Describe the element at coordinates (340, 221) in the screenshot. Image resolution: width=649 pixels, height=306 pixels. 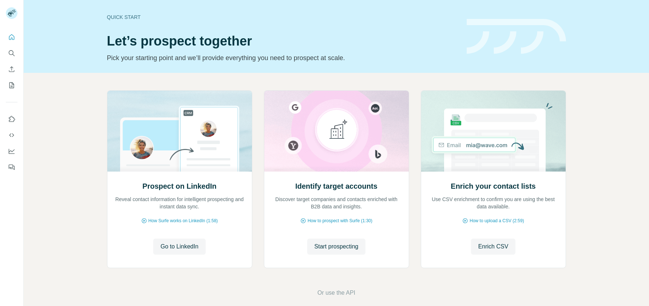
I see `span: How to prospect with Surfe (1:30)` at that location.